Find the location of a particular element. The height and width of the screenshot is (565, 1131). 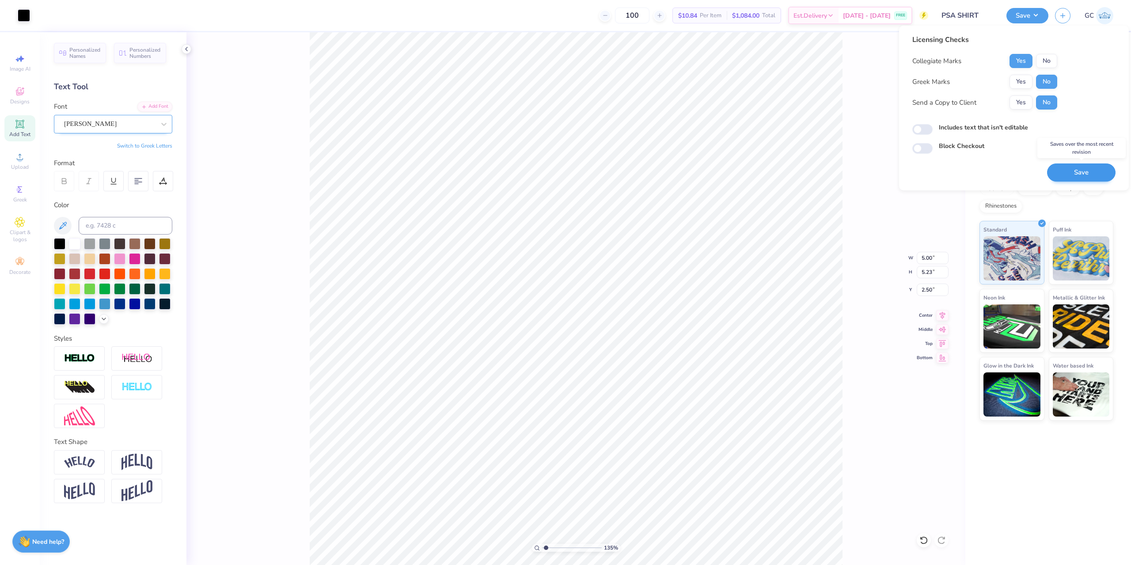

img: Stroke is located at coordinates (80, 358).